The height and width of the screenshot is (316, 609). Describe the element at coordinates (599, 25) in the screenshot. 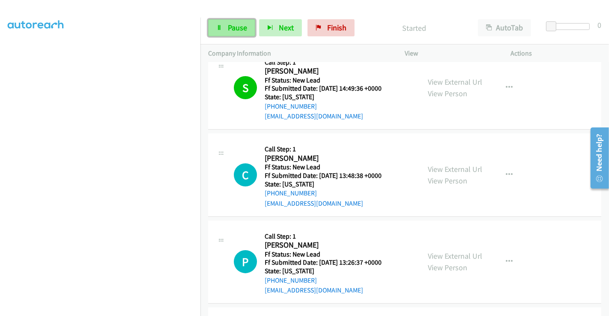

I see `div: 0` at that location.